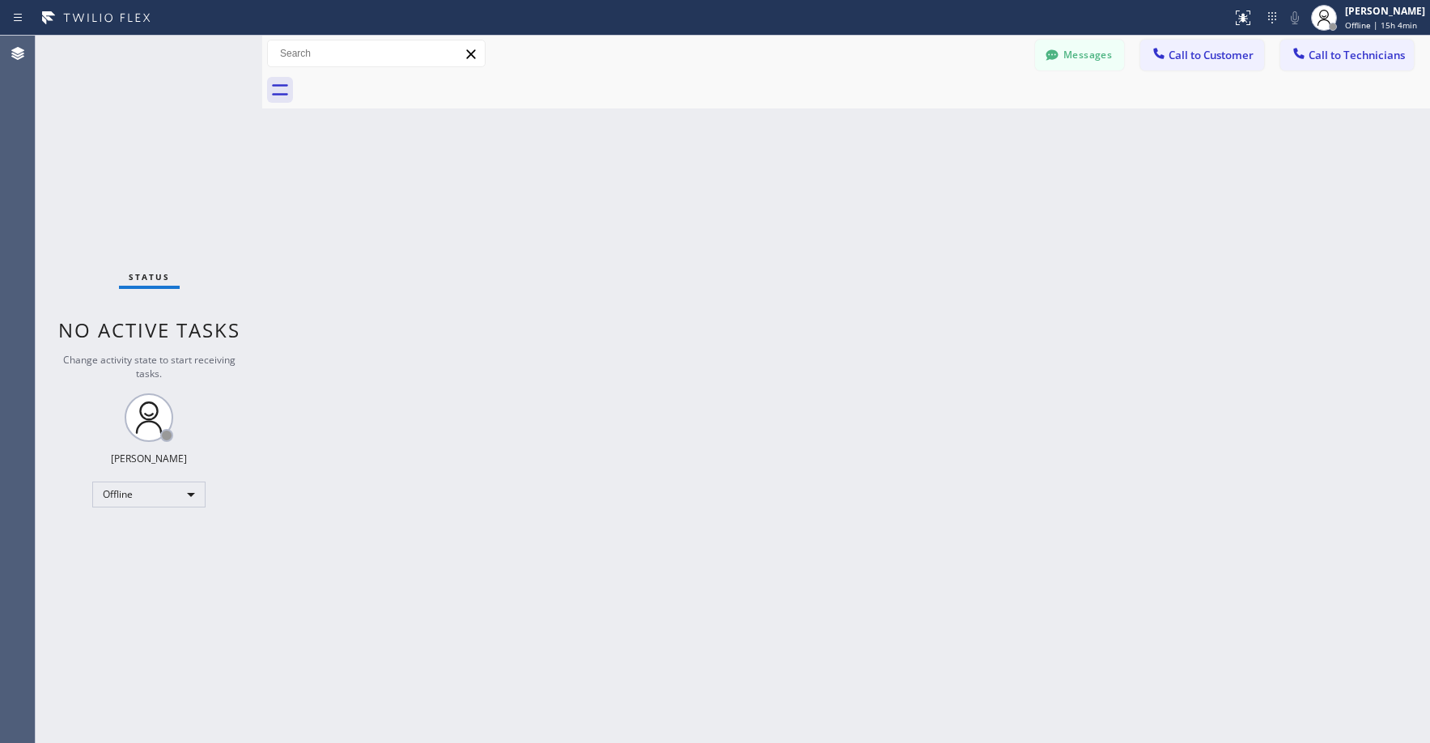  What do you see at coordinates (1356, 55) in the screenshot?
I see `span: Call to Technicians` at bounding box center [1356, 55].